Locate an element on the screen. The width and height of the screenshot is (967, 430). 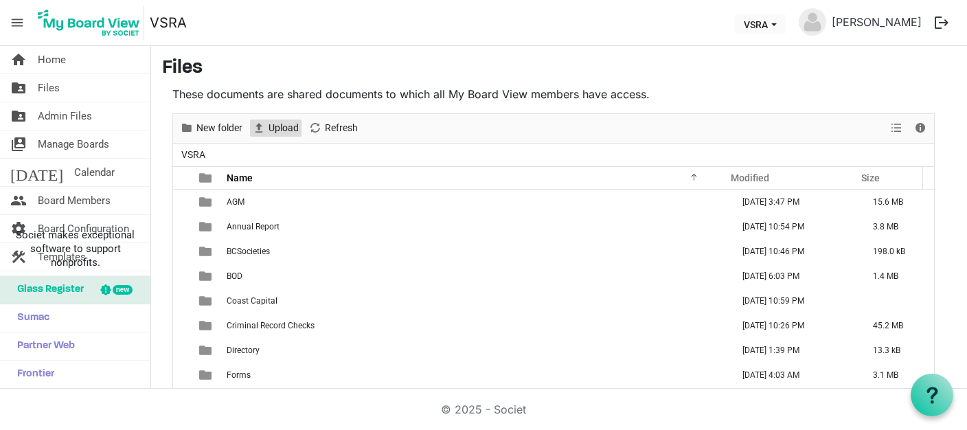
td: Criminal Record Checks is template cell column header Name is located at coordinates (475, 326).